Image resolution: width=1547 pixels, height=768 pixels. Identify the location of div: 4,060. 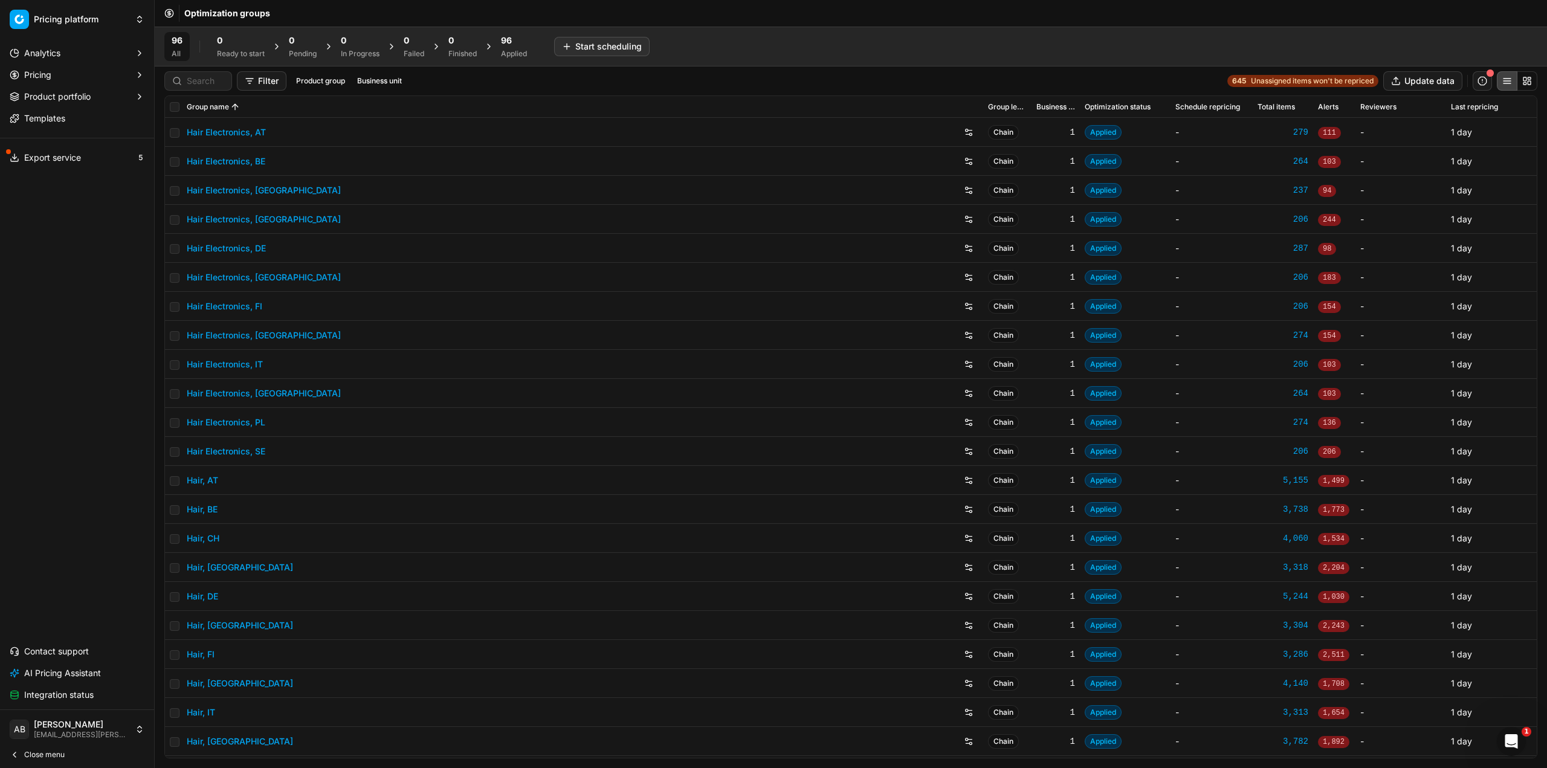
(1283, 538).